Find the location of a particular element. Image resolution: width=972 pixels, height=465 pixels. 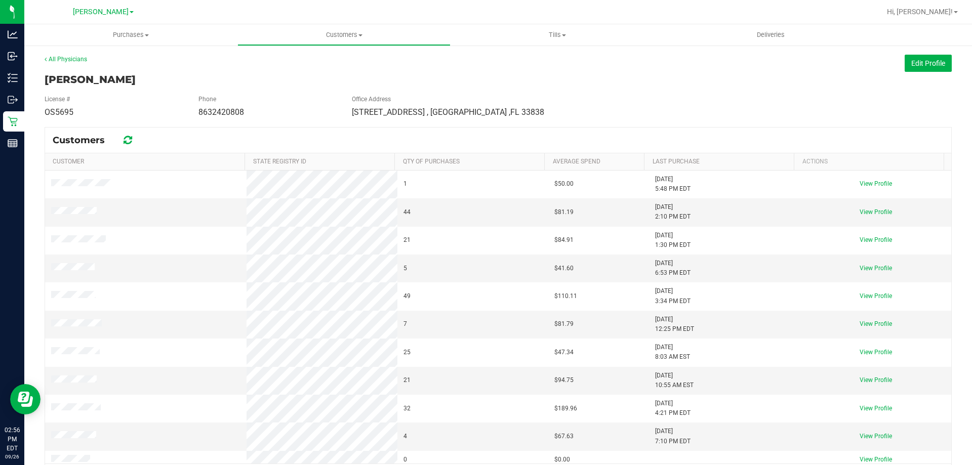

span: OS5695 is located at coordinates (59, 112).